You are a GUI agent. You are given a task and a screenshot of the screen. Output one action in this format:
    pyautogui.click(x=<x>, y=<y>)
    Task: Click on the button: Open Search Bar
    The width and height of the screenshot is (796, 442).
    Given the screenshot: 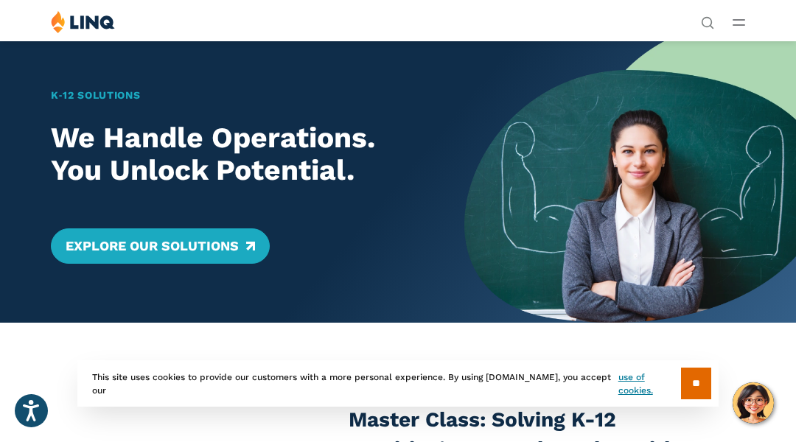 What is the action you would take?
    pyautogui.click(x=708, y=21)
    